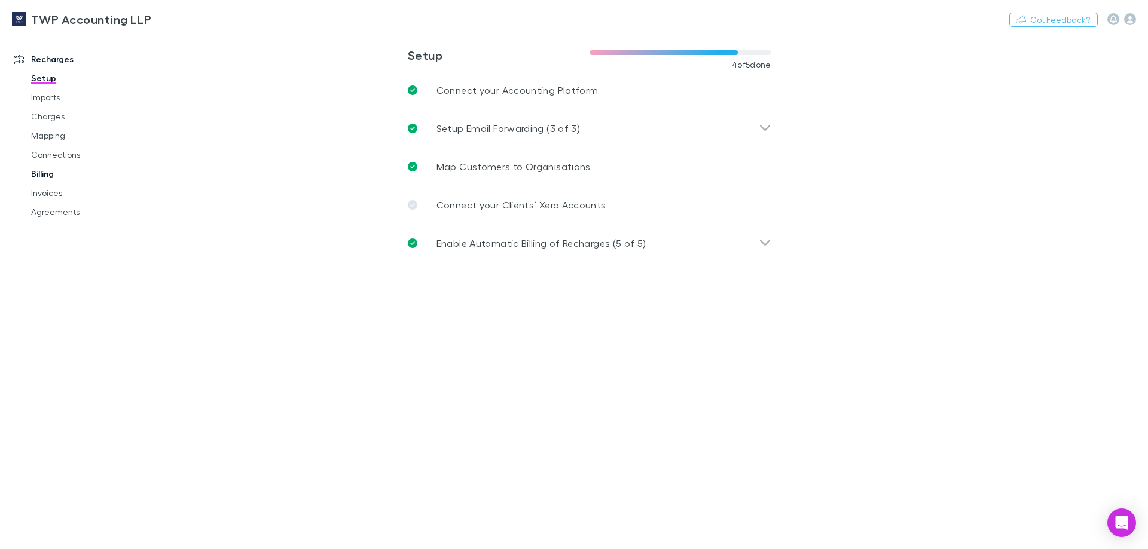  I want to click on div: Enable Automatic Billing of Recharges (5 of 5), so click(589, 243).